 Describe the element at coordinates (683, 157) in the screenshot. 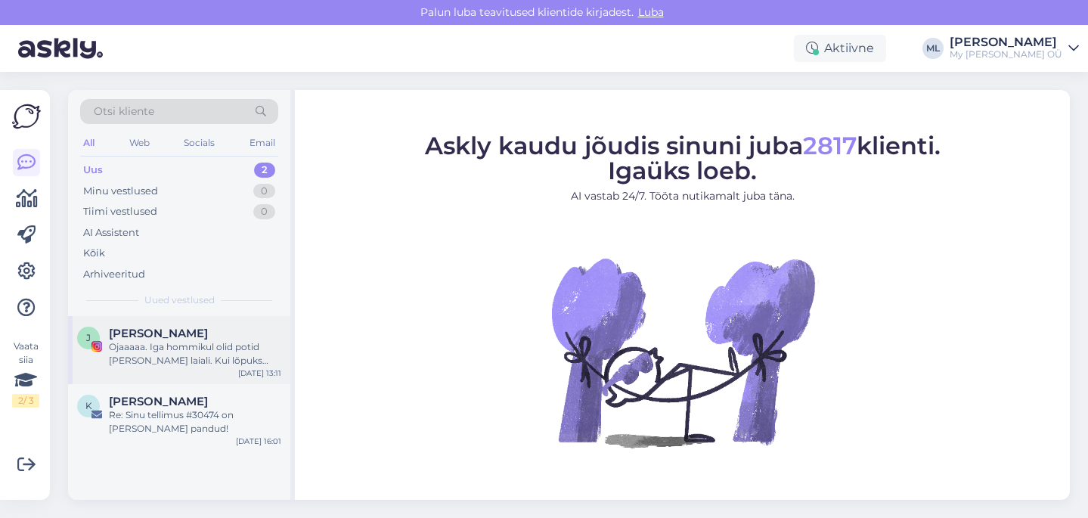

I see `span: Askly kaudu jõudis sinuni juba klienti. Igaüks loeb.` at that location.